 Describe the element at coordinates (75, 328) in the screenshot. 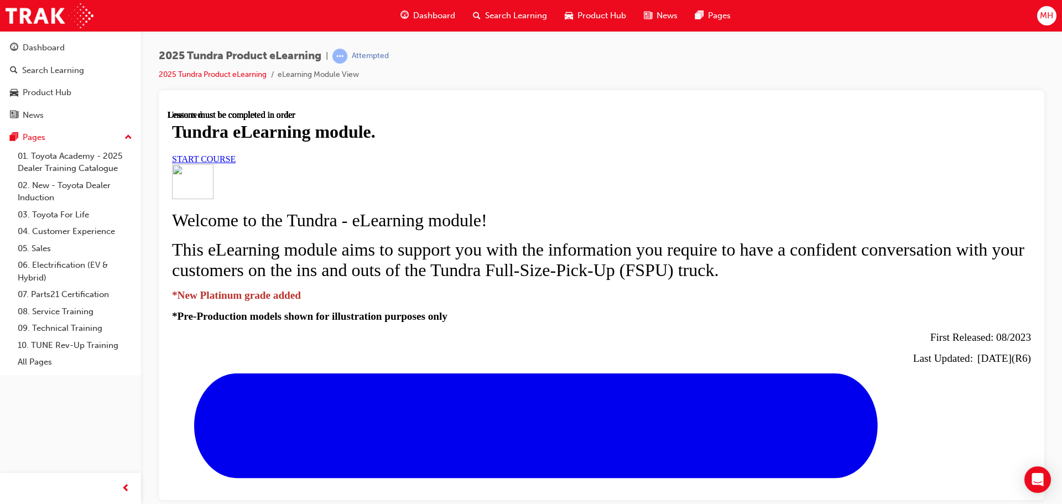

I see `a: 09. Technical Training` at that location.